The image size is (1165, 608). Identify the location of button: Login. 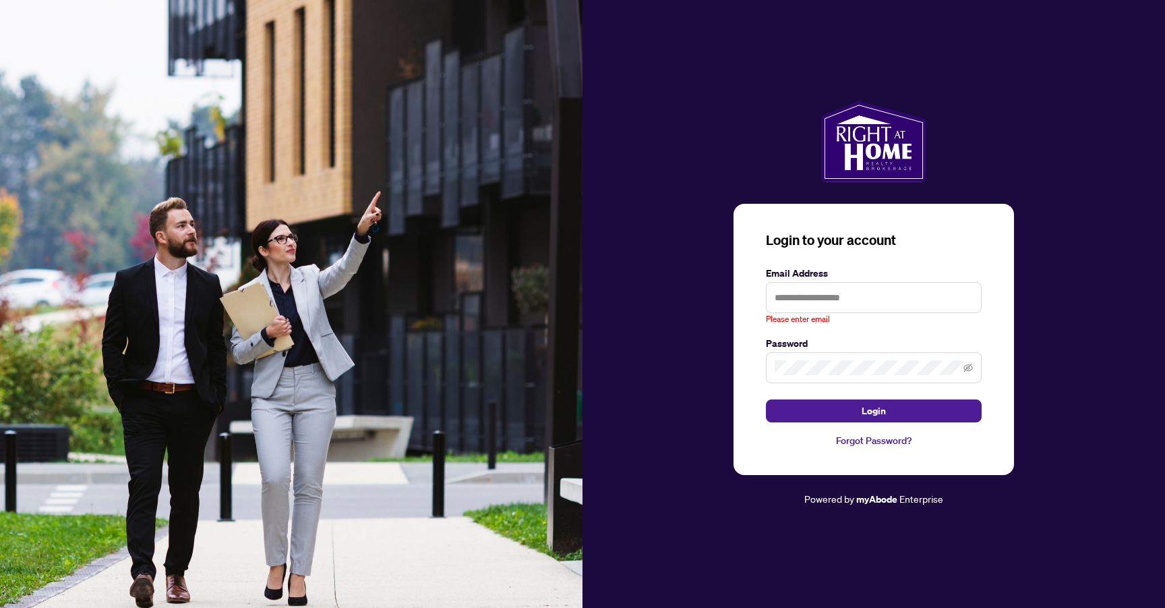
(874, 411).